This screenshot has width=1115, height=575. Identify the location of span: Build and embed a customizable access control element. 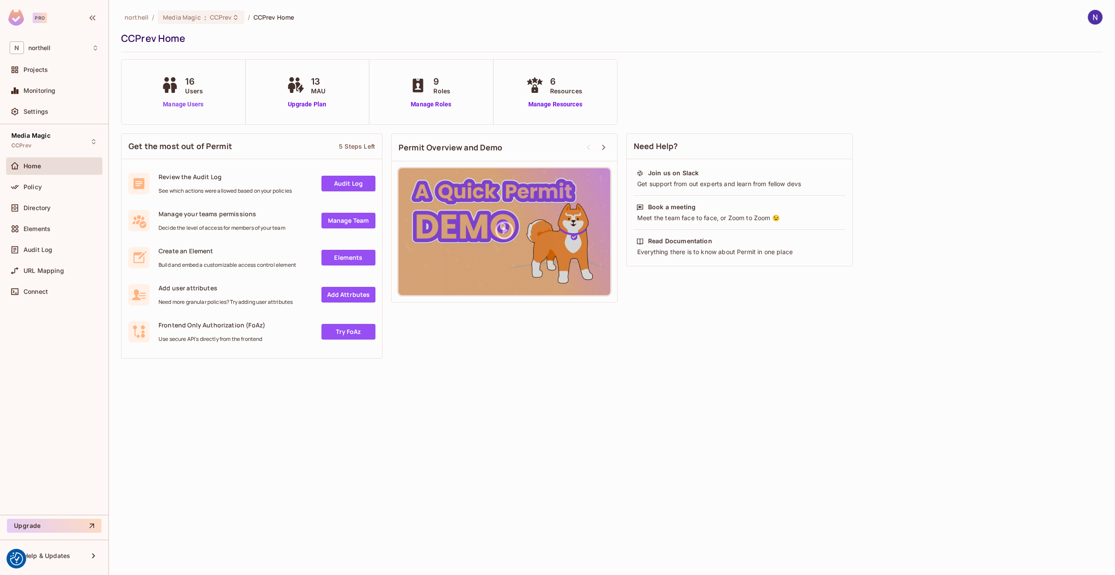
(227, 265).